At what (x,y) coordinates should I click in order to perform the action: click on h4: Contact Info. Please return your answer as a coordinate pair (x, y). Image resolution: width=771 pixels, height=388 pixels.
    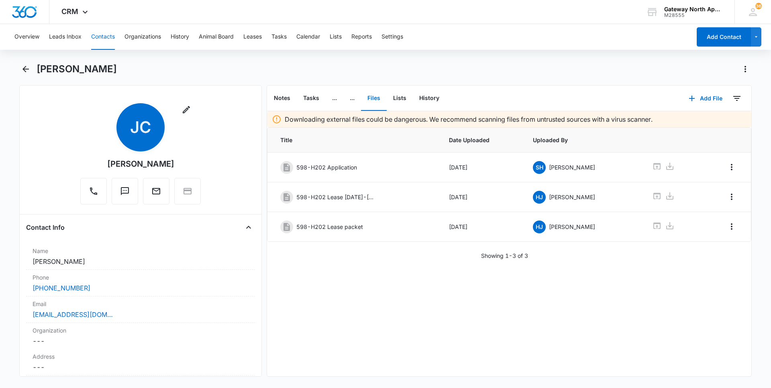
    Looking at the image, I should click on (45, 227).